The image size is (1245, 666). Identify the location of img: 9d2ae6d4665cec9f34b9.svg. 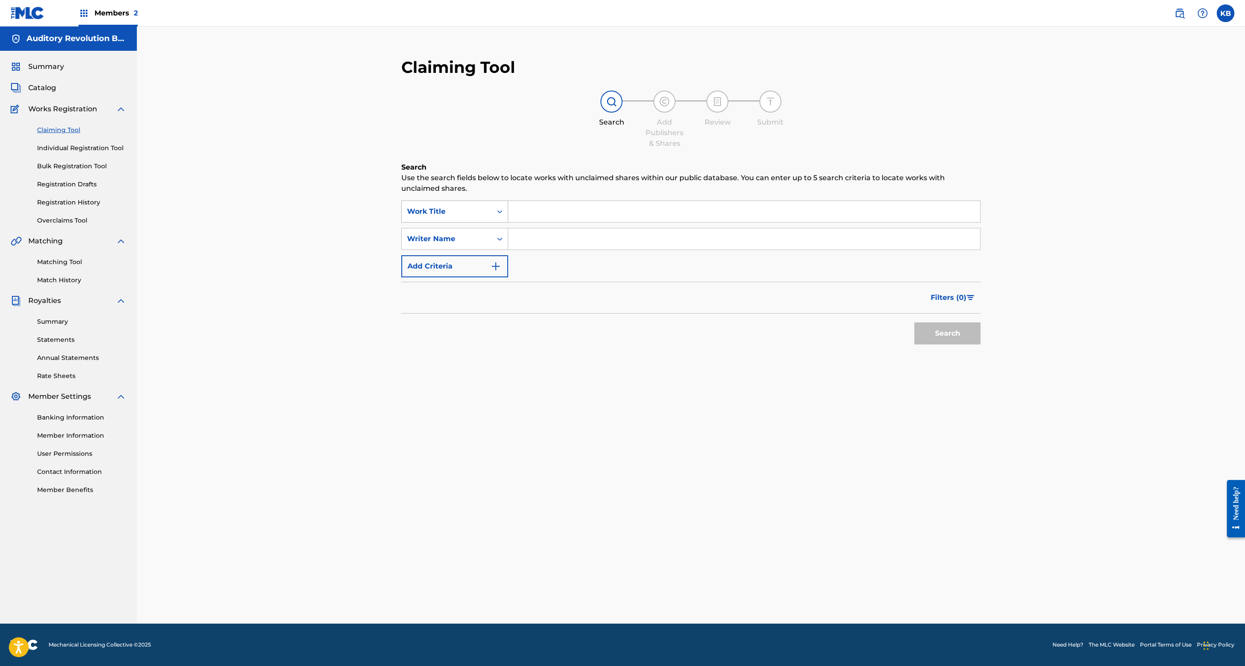
(496, 266).